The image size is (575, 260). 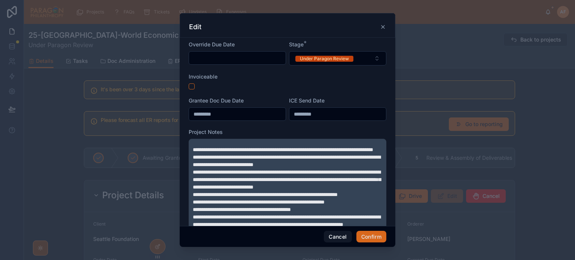 What do you see at coordinates (296, 44) in the screenshot?
I see `span: Stage` at bounding box center [296, 44].